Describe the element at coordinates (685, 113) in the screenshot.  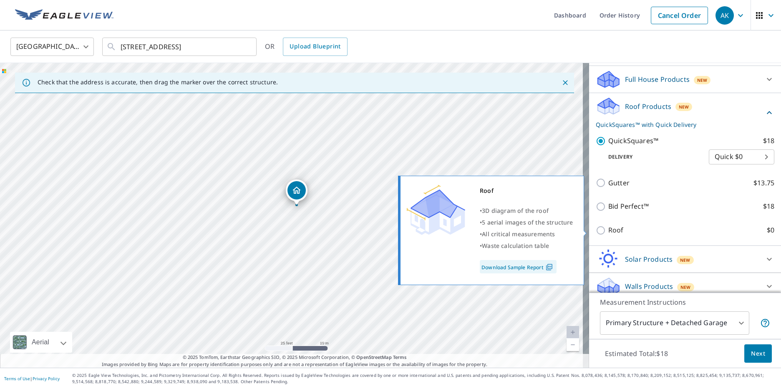
I see `div: Roof ProductsNewQuickSquares™ with Quick Delivery` at that location.